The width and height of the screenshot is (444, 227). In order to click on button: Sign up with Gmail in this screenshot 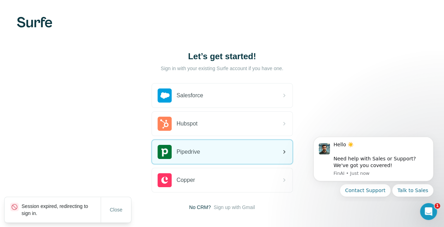, I will do `click(234, 208)`.